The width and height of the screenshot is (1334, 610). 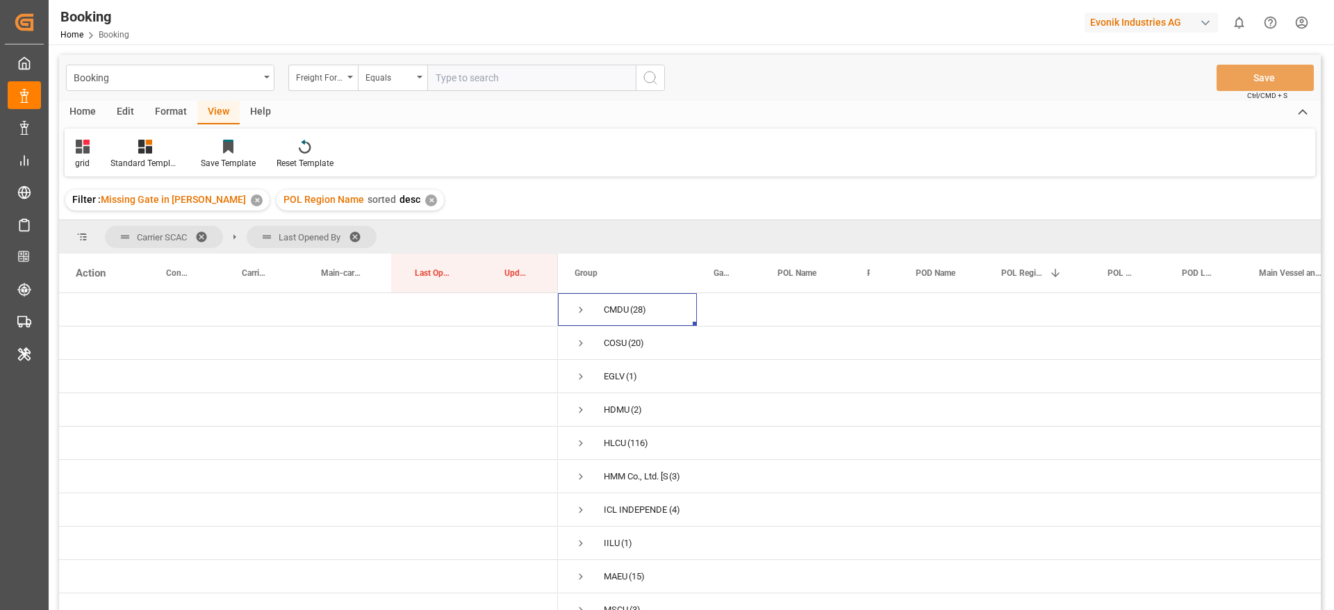 What do you see at coordinates (305, 163) in the screenshot?
I see `div: Reset Template` at bounding box center [305, 163].